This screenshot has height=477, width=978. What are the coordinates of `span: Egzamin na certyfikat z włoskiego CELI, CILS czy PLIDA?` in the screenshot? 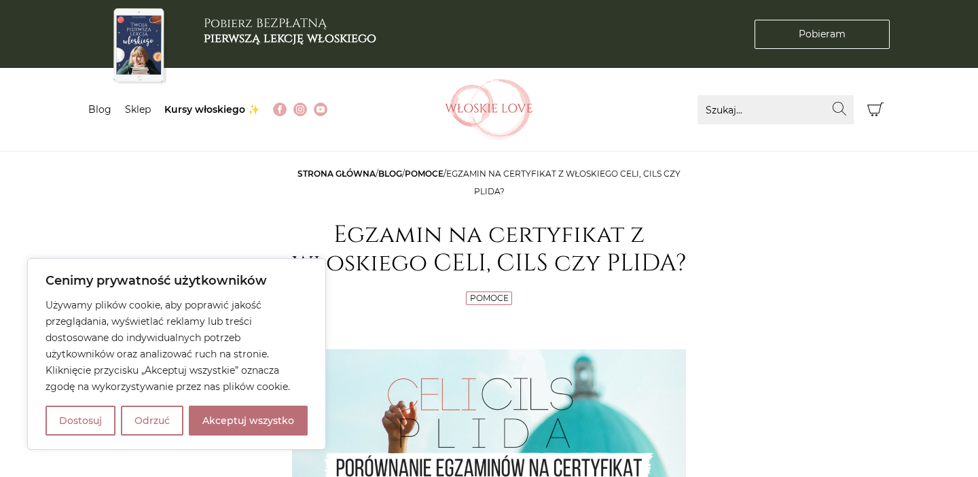 It's located at (563, 182).